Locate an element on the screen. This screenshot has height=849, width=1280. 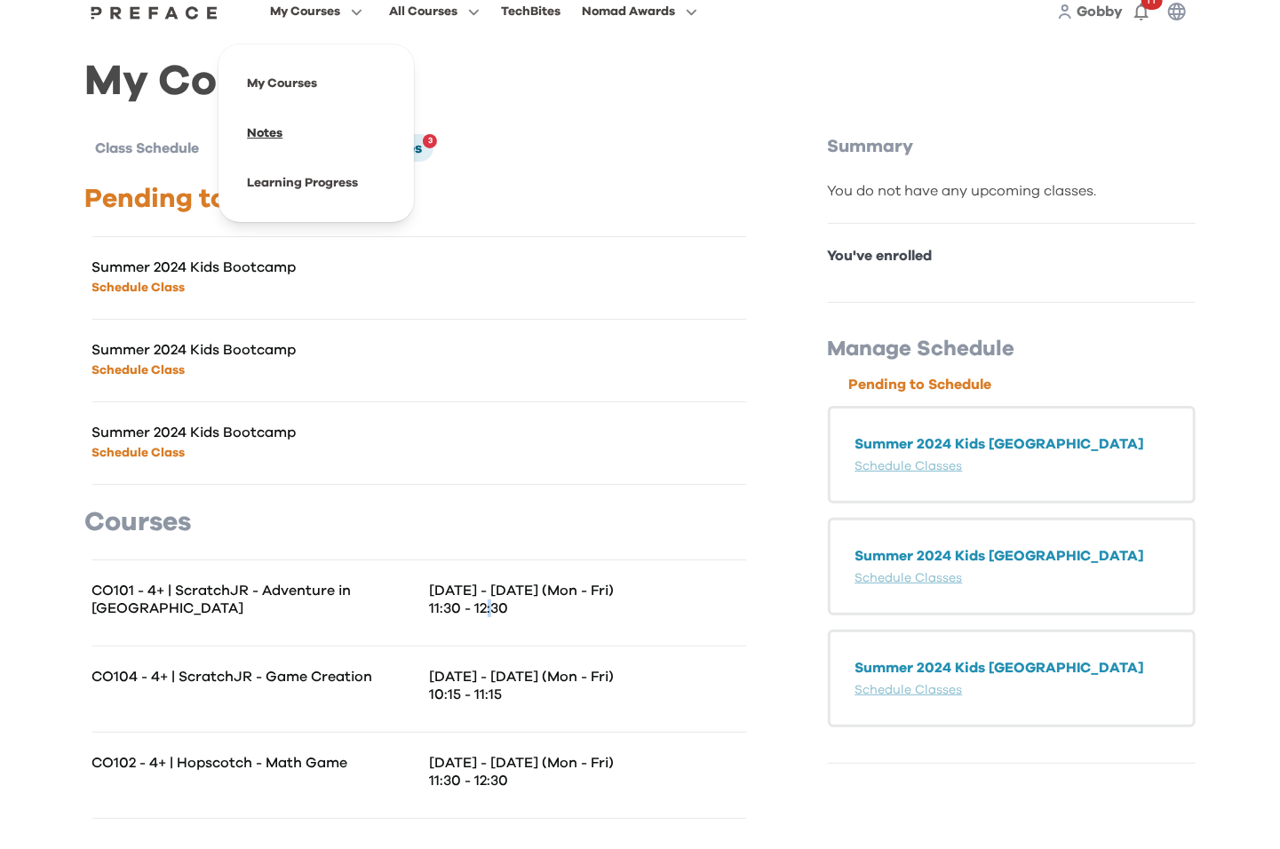
p: You've enrolled is located at coordinates (1012, 256).